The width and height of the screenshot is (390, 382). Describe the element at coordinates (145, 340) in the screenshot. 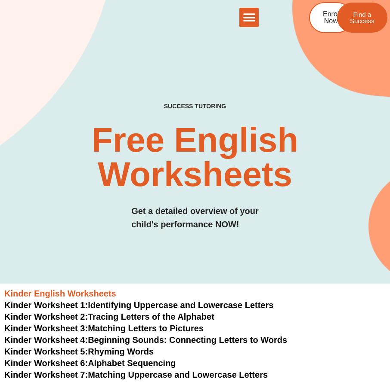

I see `a: Kinder Worksheet 4:Beginning Sounds: Connecting Letters to Words` at that location.